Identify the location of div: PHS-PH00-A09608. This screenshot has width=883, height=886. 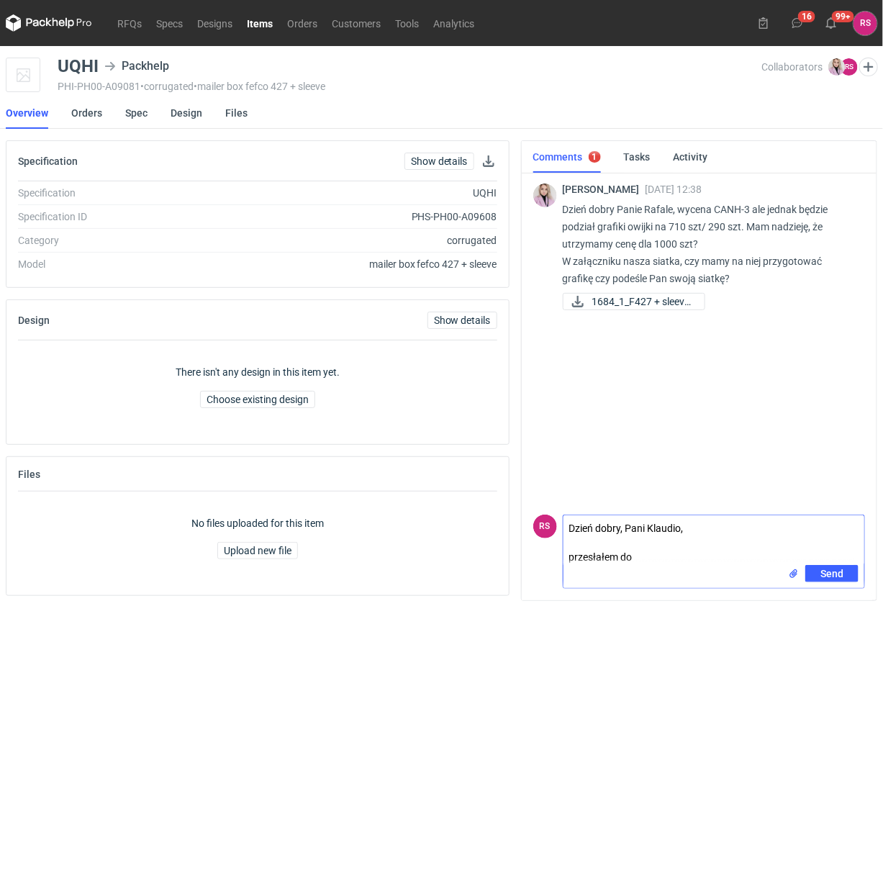
(353, 217).